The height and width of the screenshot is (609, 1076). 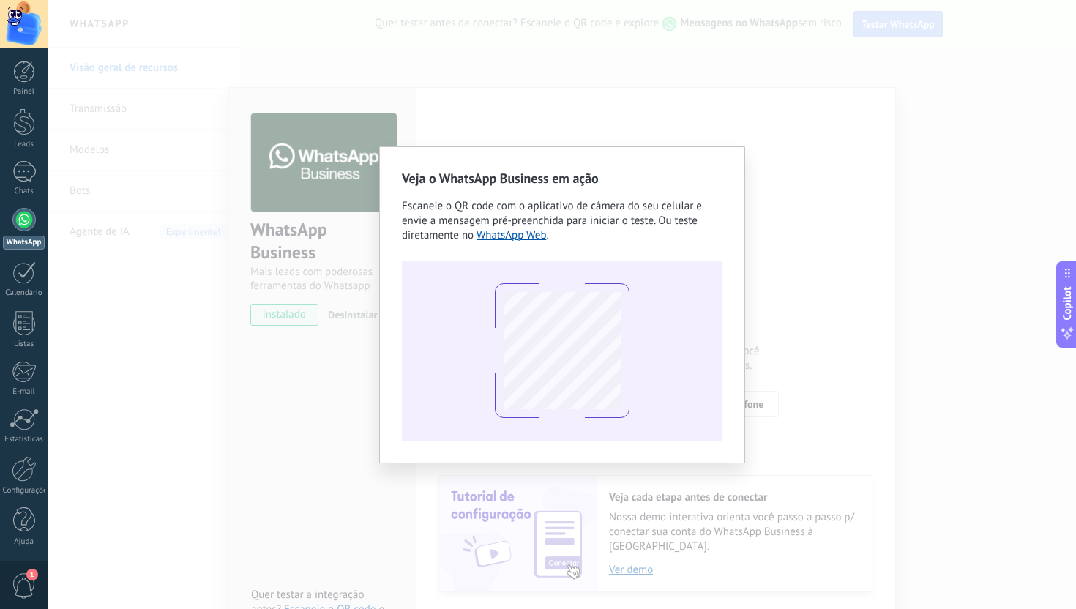 What do you see at coordinates (24, 144) in the screenshot?
I see `div: Leads` at bounding box center [24, 144].